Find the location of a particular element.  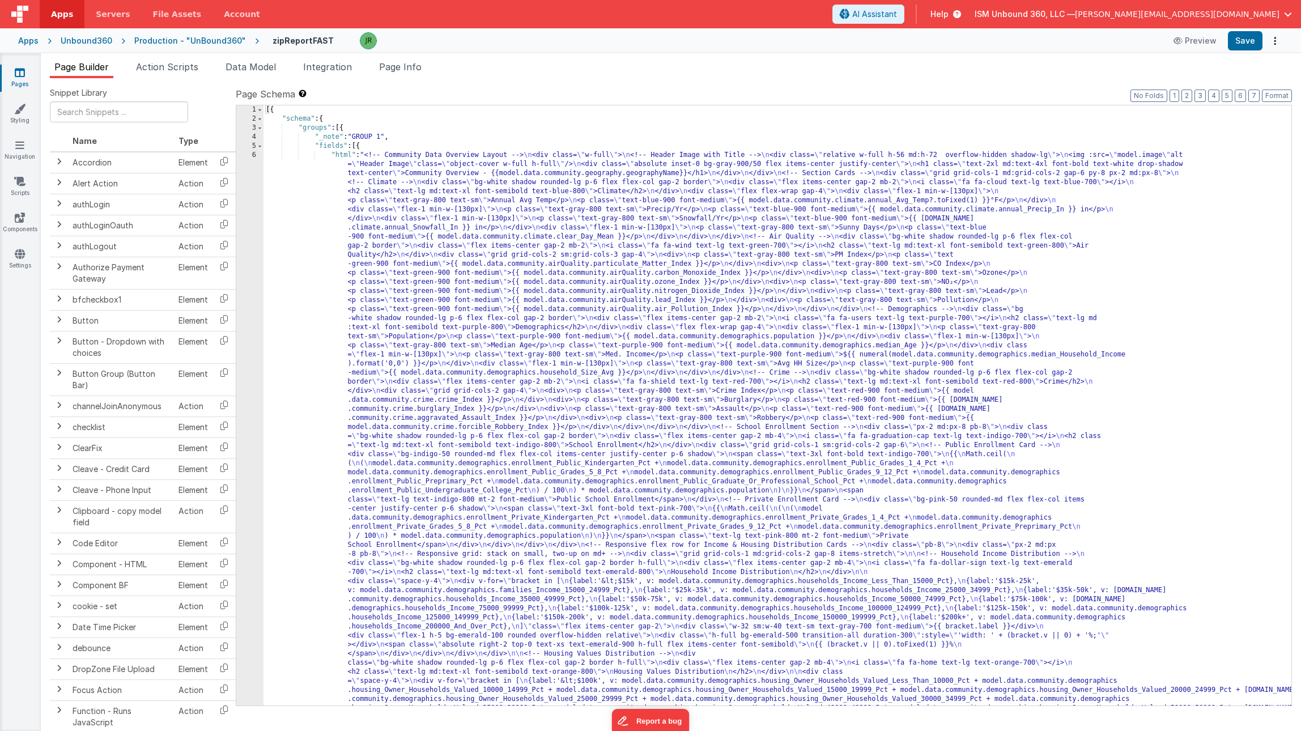

button: 5 is located at coordinates (1227, 96).